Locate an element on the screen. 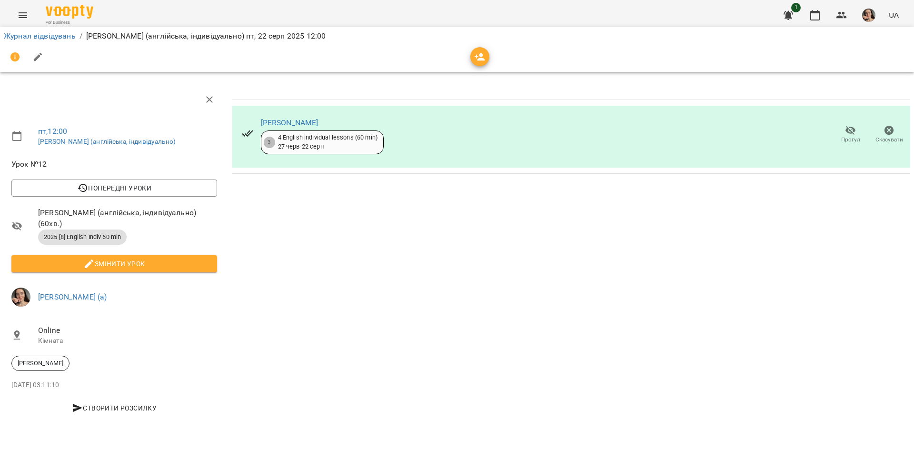 This screenshot has width=914, height=450. p: Кімната is located at coordinates (128, 341).